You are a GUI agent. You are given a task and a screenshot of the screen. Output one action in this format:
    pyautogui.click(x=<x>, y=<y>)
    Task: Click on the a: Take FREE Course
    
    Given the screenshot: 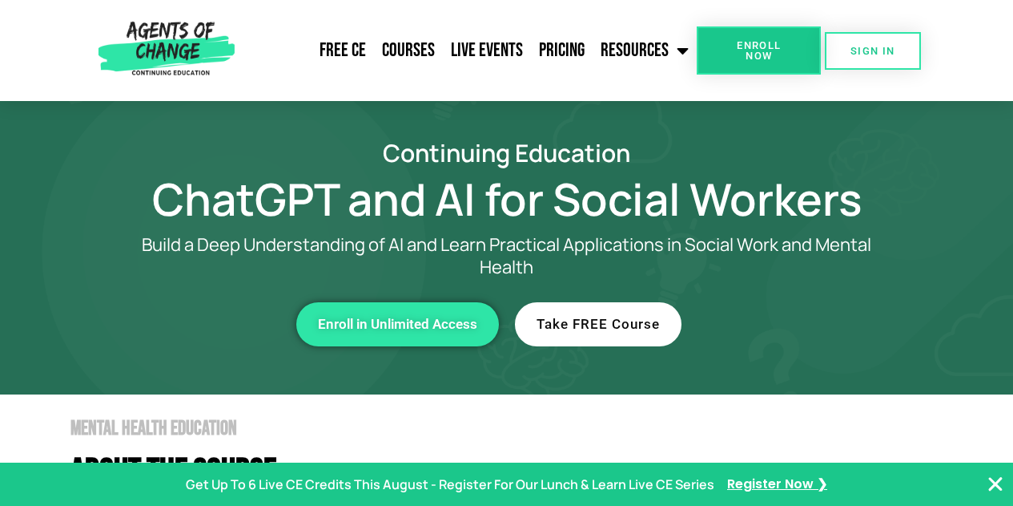 What is the action you would take?
    pyautogui.click(x=598, y=324)
    